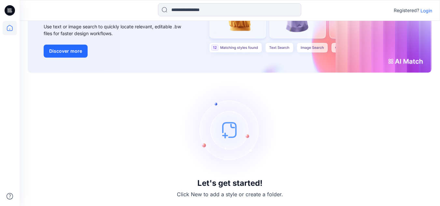 This screenshot has width=440, height=206. What do you see at coordinates (230, 183) in the screenshot?
I see `h3: Let's get started!` at bounding box center [230, 183].